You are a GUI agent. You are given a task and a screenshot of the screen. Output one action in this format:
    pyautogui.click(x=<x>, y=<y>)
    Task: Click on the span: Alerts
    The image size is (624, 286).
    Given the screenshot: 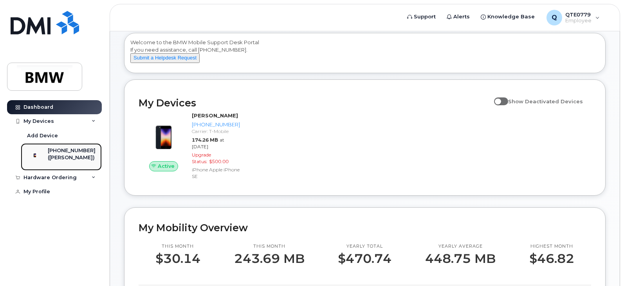 What is the action you would take?
    pyautogui.click(x=462, y=17)
    